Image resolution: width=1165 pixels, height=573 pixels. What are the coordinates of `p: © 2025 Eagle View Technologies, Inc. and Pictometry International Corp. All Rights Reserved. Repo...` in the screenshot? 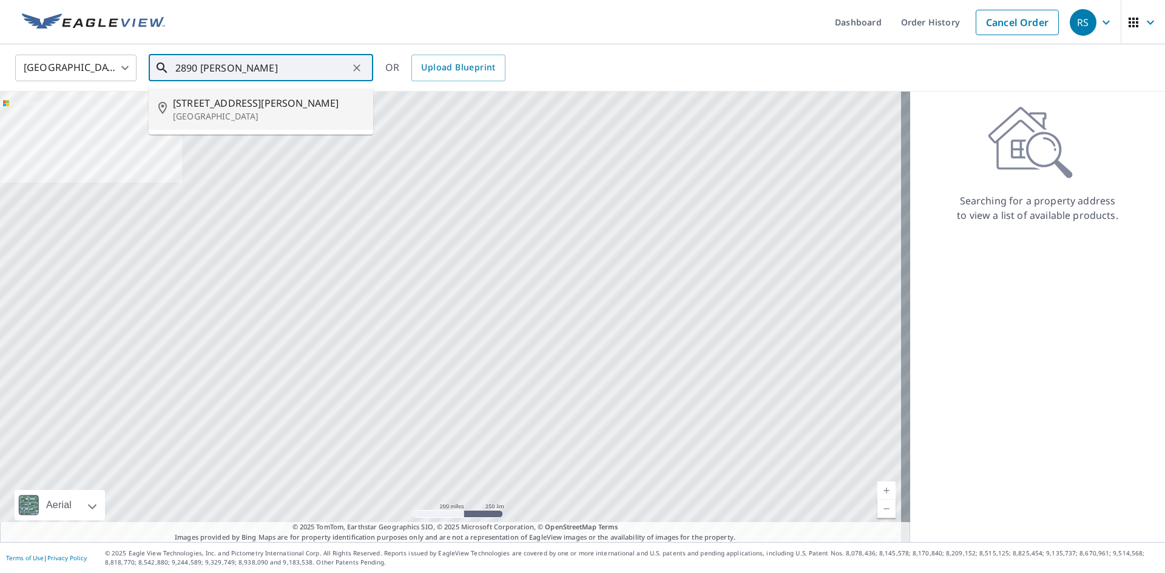 It's located at (632, 558).